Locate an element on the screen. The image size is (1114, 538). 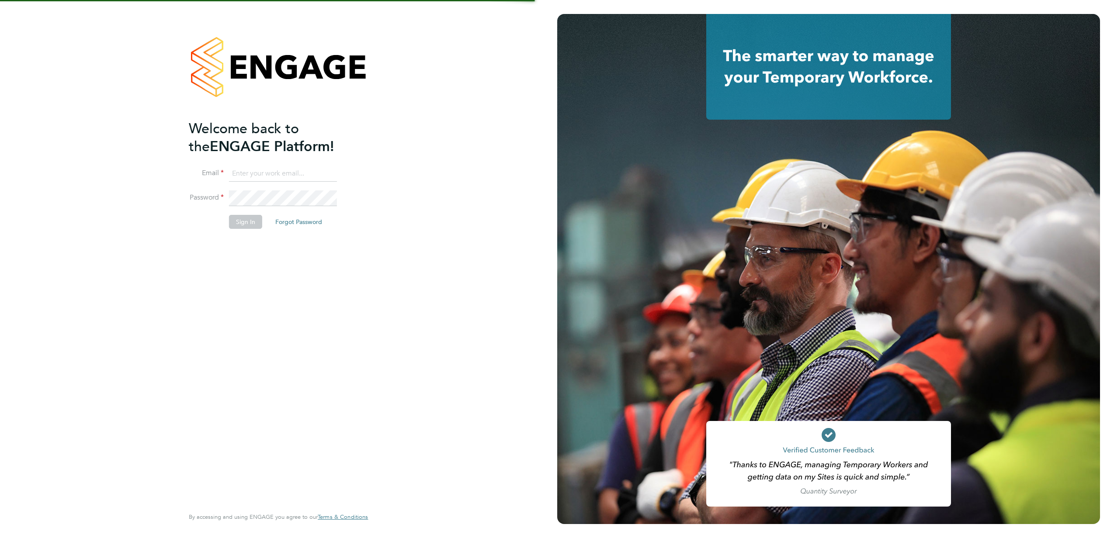
button: Sign In is located at coordinates (246, 222).